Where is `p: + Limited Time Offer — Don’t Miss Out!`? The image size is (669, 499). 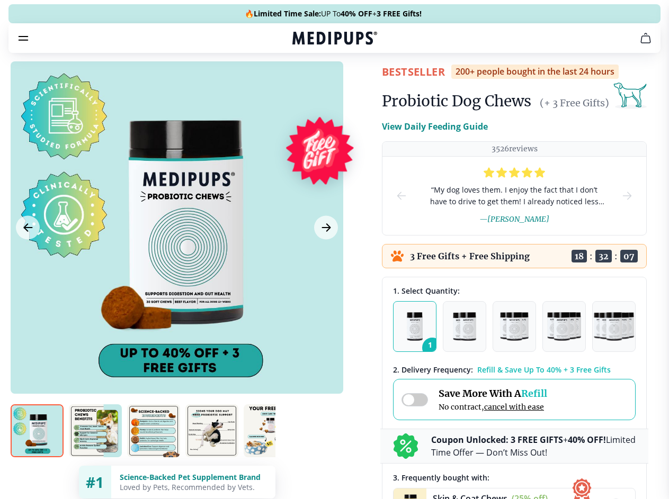
p: + Limited Time Offer — Don’t Miss Out! is located at coordinates (533, 446).